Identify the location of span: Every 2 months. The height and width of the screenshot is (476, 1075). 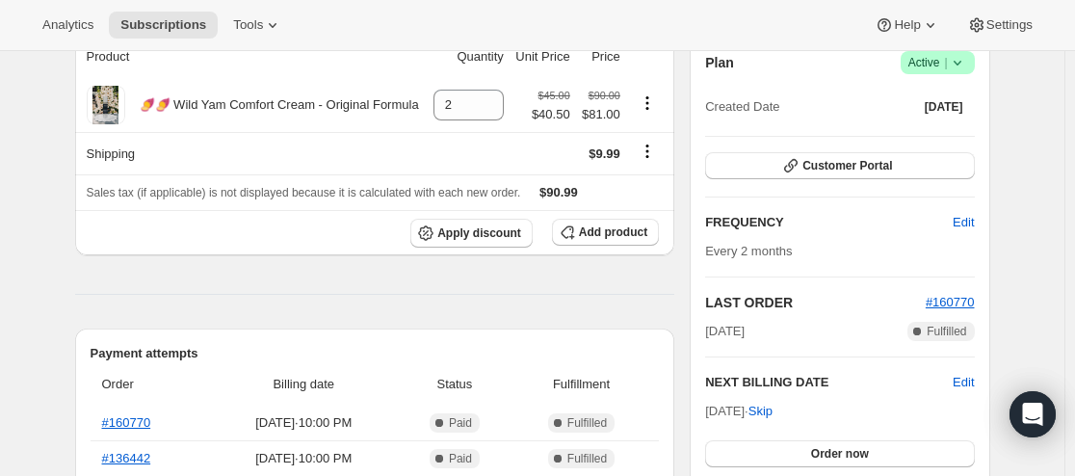
(749, 251).